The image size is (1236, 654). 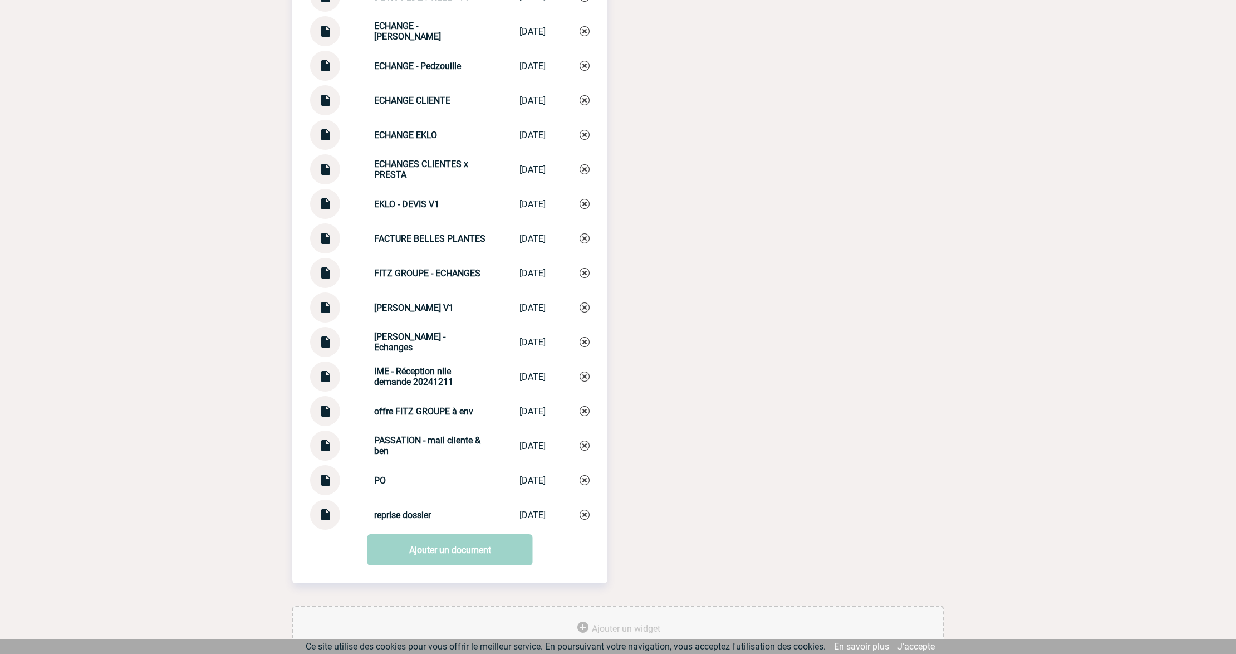 What do you see at coordinates (450, 550) in the screenshot?
I see `a: Ajouter un document` at bounding box center [450, 550].